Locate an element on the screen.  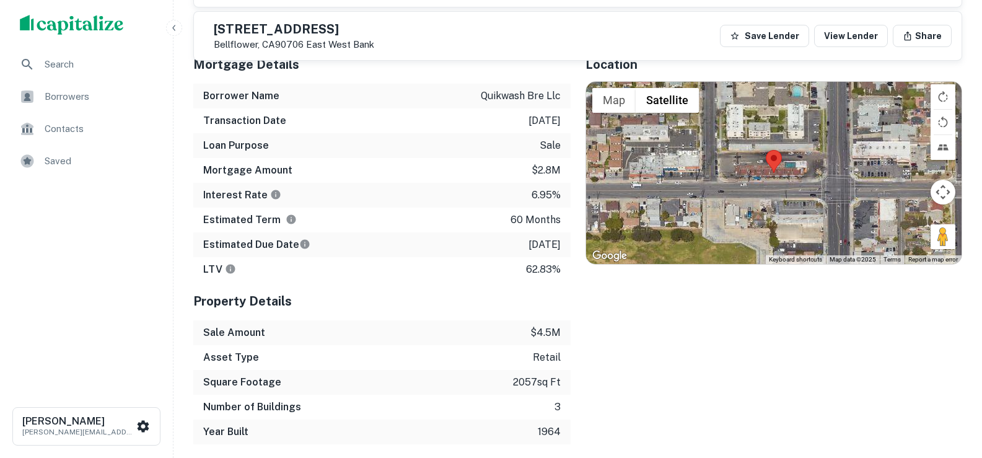
svg: Estimate is based on a standard schedule for this type of loan. is located at coordinates (305, 244).